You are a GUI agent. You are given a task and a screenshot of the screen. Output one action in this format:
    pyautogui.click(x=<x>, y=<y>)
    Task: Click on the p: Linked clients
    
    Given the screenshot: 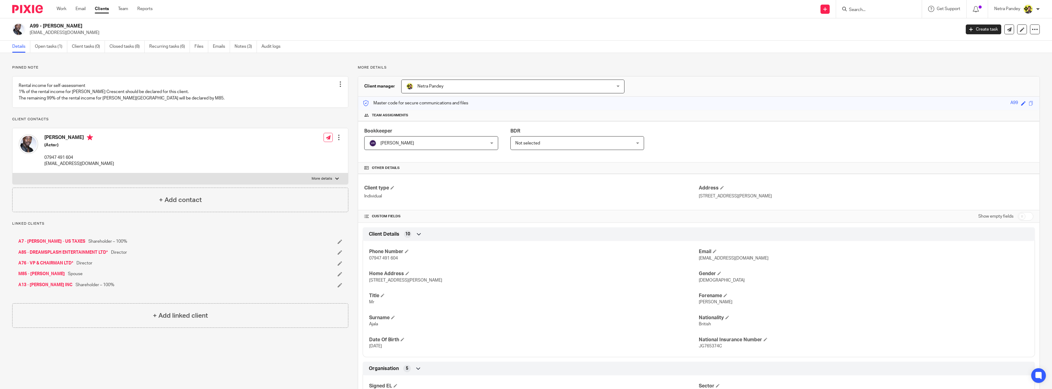 What is the action you would take?
    pyautogui.click(x=180, y=224)
    